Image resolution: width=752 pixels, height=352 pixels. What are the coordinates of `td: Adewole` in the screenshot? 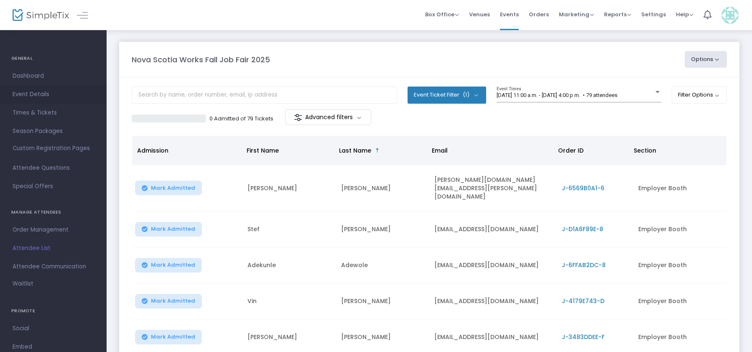 It's located at (382, 265).